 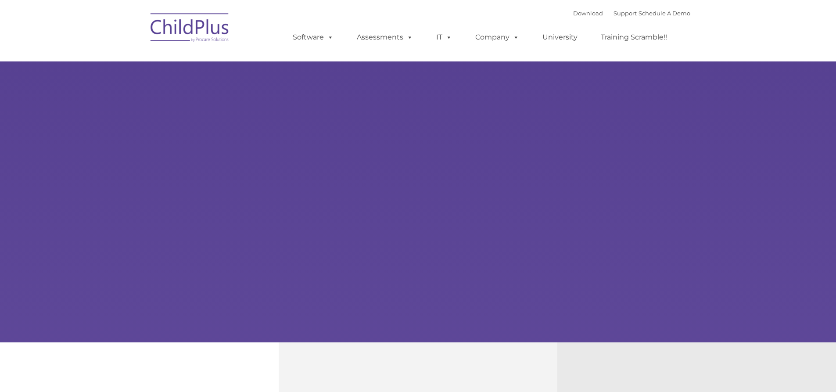 What do you see at coordinates (497, 37) in the screenshot?
I see `a: Company` at bounding box center [497, 37].